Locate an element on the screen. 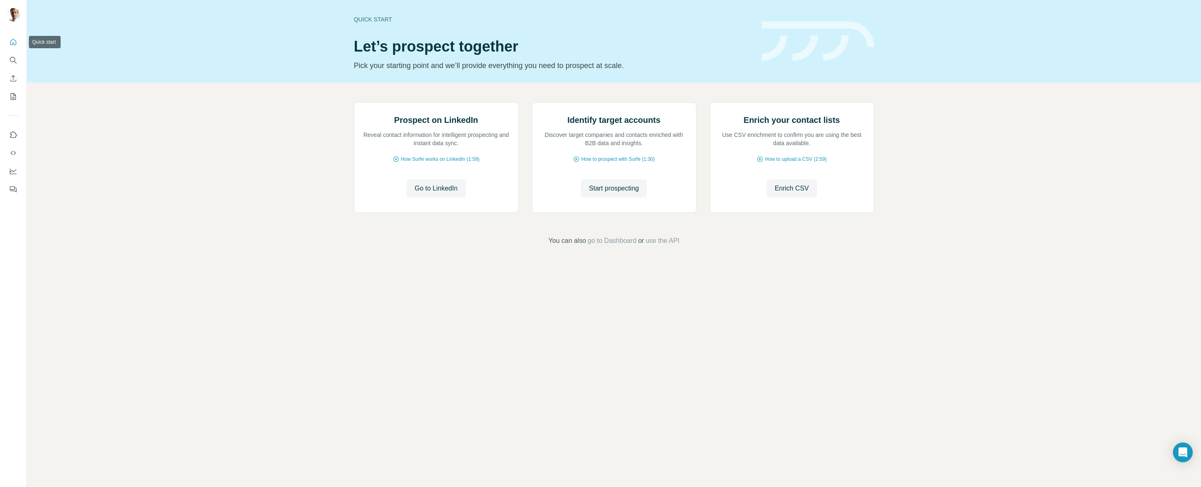 Image resolution: width=1201 pixels, height=487 pixels. button: Dashboard is located at coordinates (13, 171).